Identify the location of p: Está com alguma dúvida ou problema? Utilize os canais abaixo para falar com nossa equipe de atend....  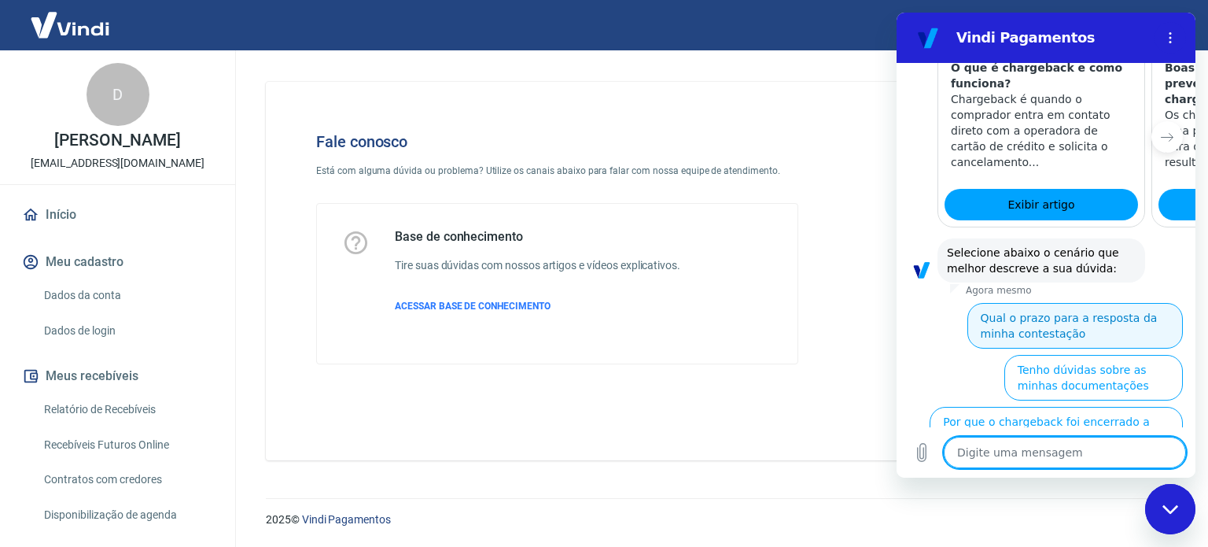
(557, 171).